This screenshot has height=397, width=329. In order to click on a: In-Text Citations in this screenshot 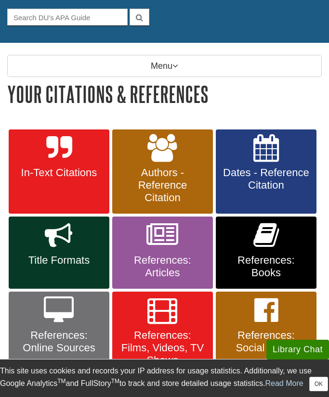, I will do `click(59, 172)`.